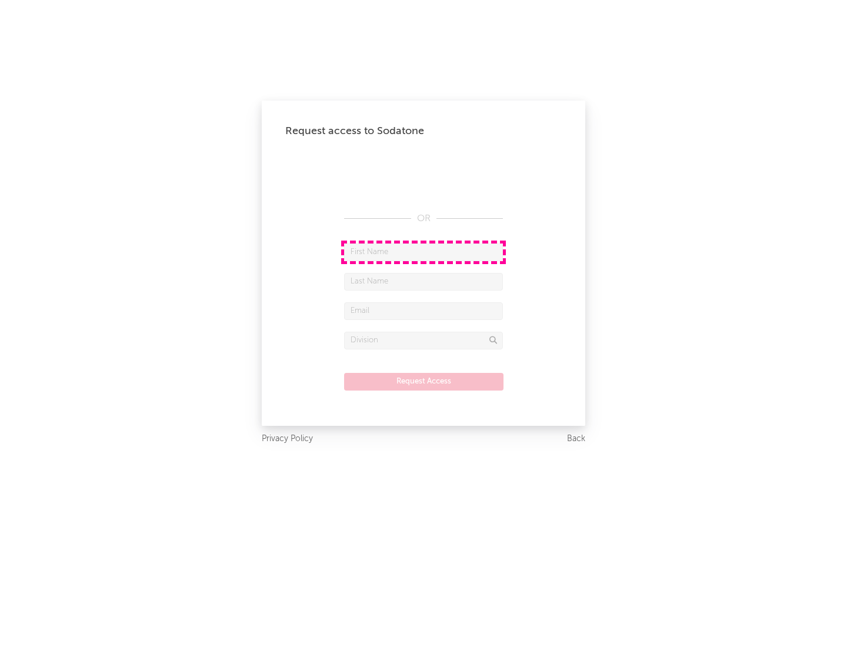 Image resolution: width=847 pixels, height=647 pixels. Describe the element at coordinates (287, 439) in the screenshot. I see `a: Privacy Policy` at that location.